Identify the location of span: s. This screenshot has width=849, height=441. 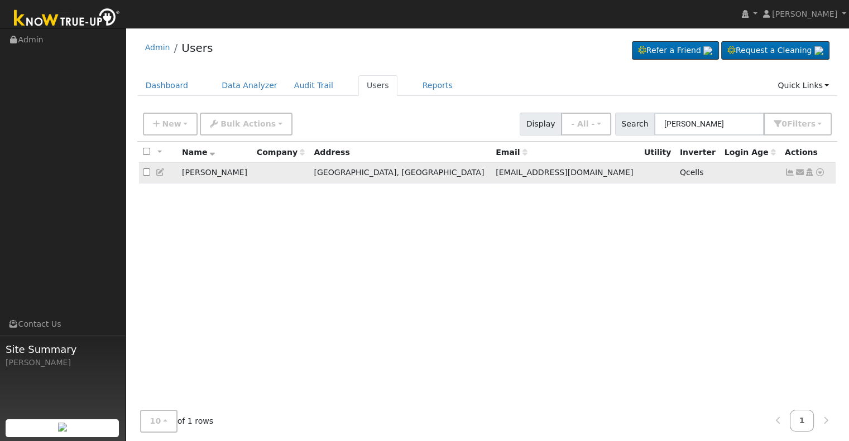
(813, 124).